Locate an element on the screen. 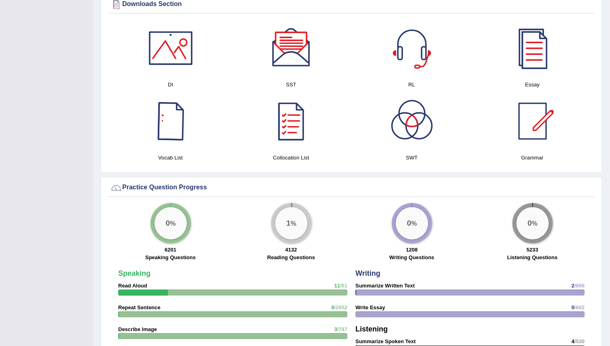 The height and width of the screenshot is (346, 610). strong: Describe Image is located at coordinates (138, 329).